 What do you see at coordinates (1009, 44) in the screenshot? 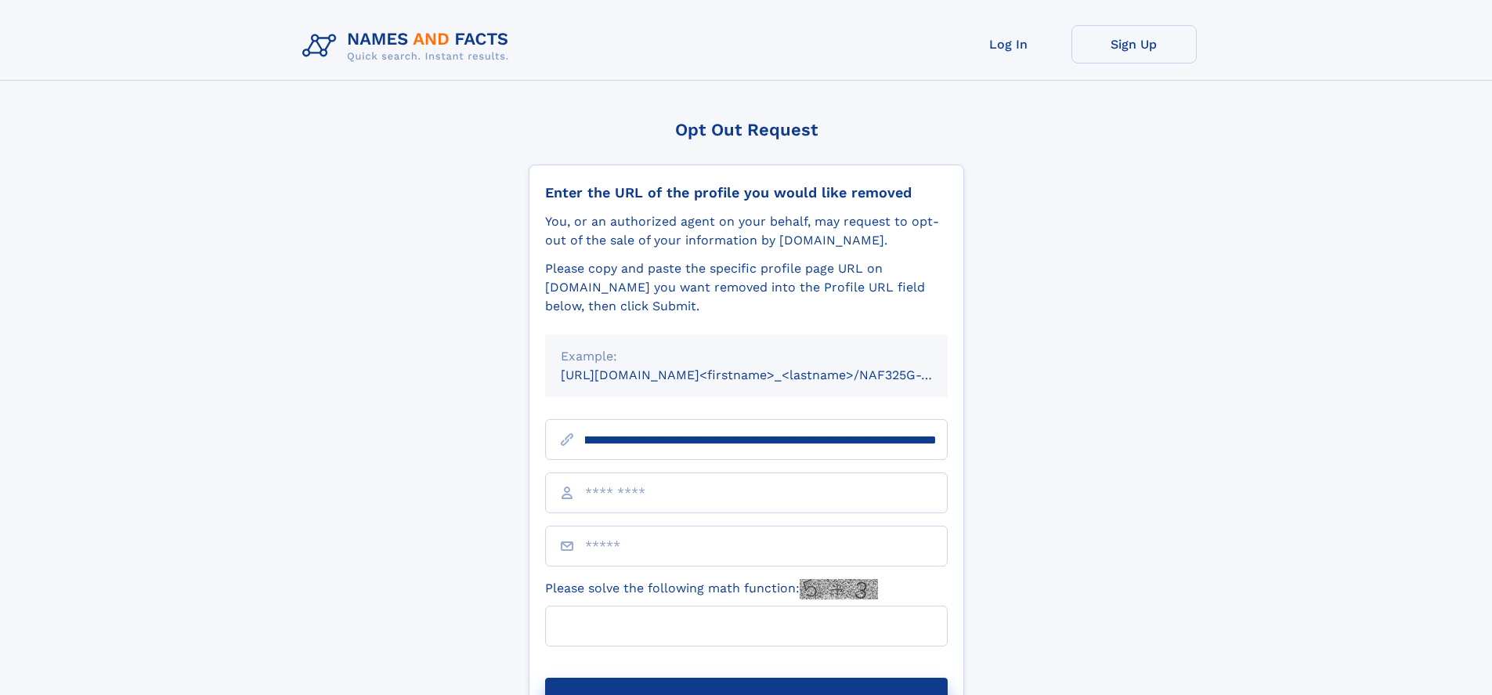
I see `a: Log In` at bounding box center [1009, 44].